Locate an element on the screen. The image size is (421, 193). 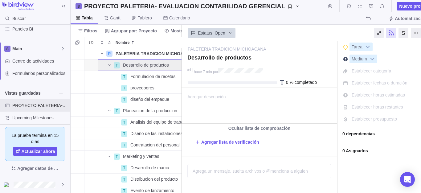
span: por is located at coordinates (215, 72).